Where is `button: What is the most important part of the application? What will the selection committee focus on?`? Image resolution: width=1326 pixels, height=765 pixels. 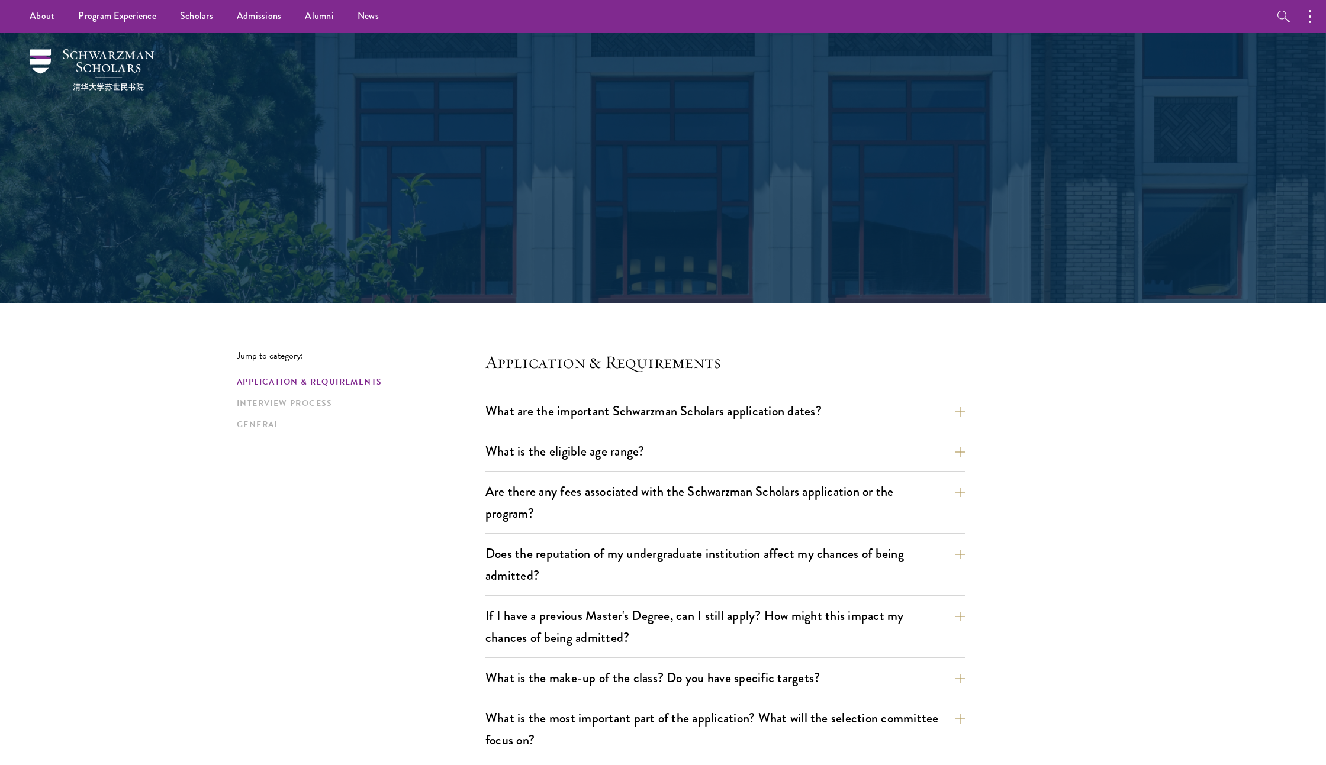
button: What is the most important part of the application? What will the selection committee focus on? is located at coordinates (725, 729).